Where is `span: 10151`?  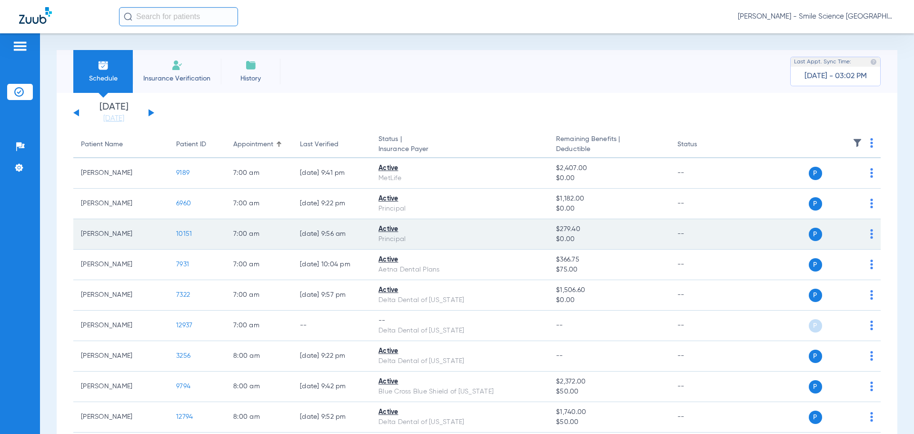 span: 10151 is located at coordinates (184, 234).